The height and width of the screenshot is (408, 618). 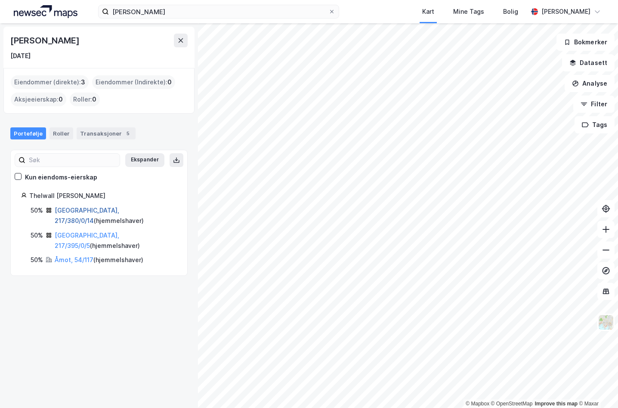 I want to click on div: 5, so click(x=128, y=133).